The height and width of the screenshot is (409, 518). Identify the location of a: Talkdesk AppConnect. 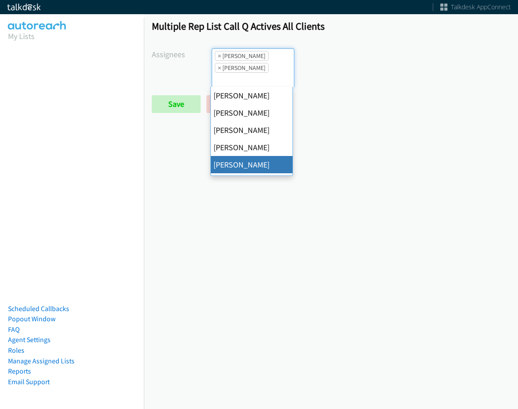
(475, 7).